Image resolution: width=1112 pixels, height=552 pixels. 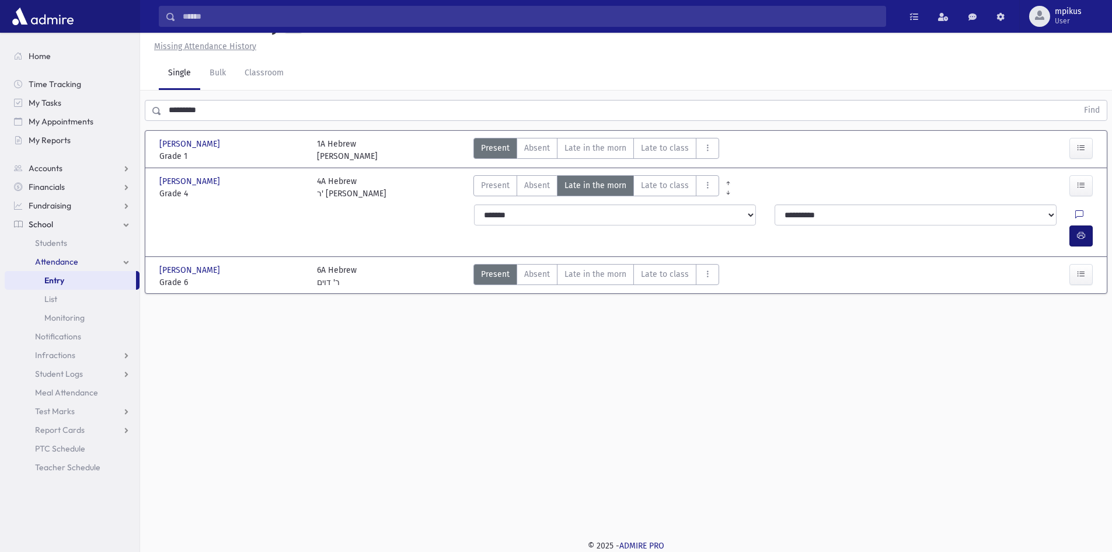 I want to click on span: Time Tracking, so click(x=55, y=84).